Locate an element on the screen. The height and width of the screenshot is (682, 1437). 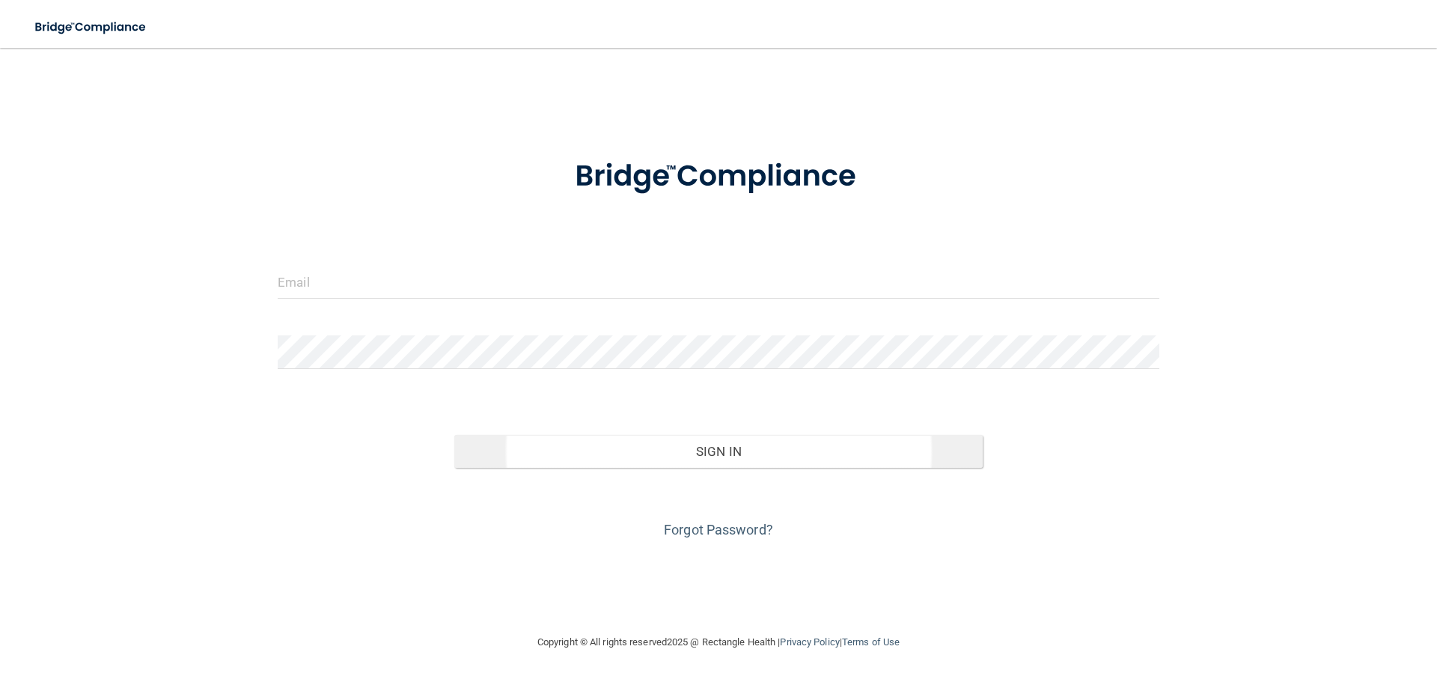
a: Privacy Policy is located at coordinates (809, 641).